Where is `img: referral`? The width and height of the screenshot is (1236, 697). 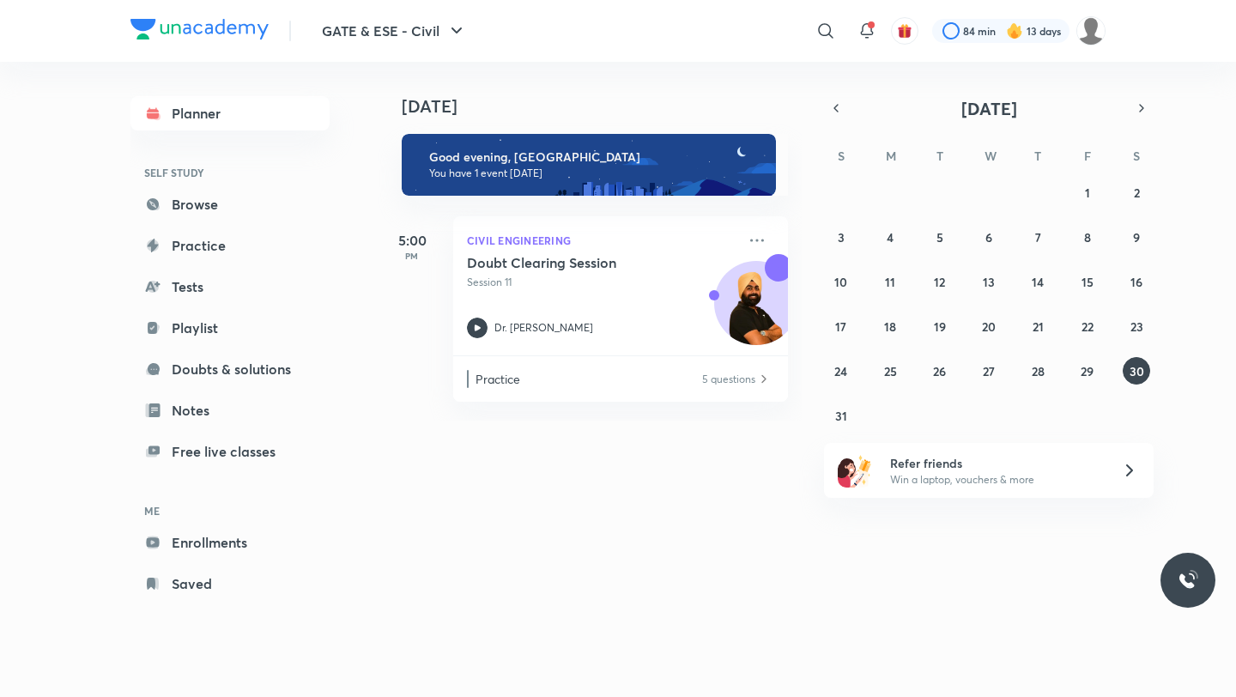 img: referral is located at coordinates (855, 470).